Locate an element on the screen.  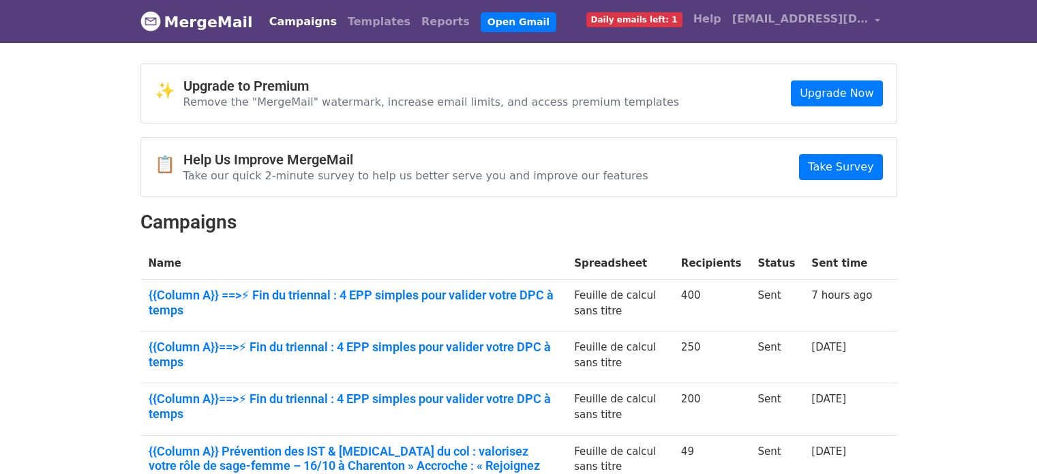
a: Take Survey is located at coordinates (841, 167).